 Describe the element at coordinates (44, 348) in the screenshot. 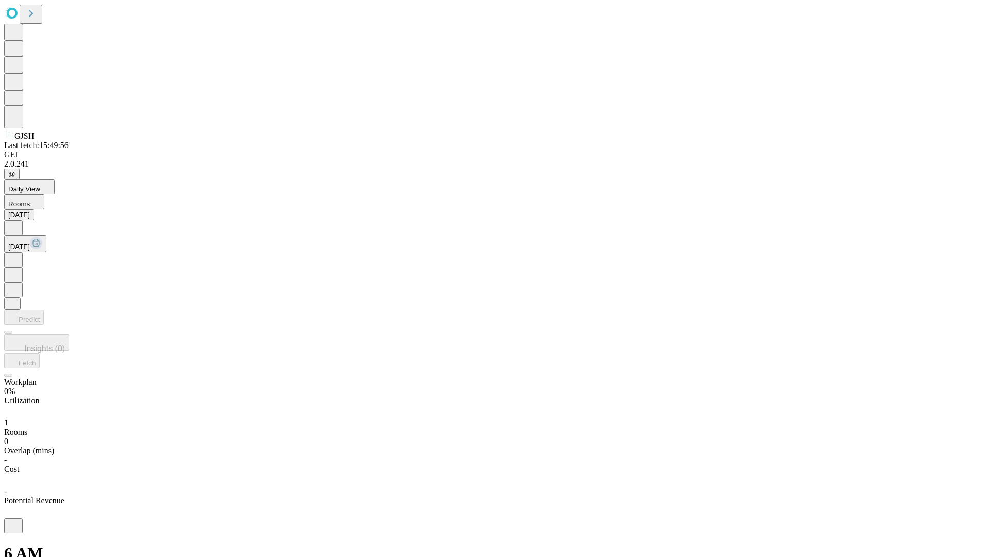

I see `span: Insights (0)` at that location.